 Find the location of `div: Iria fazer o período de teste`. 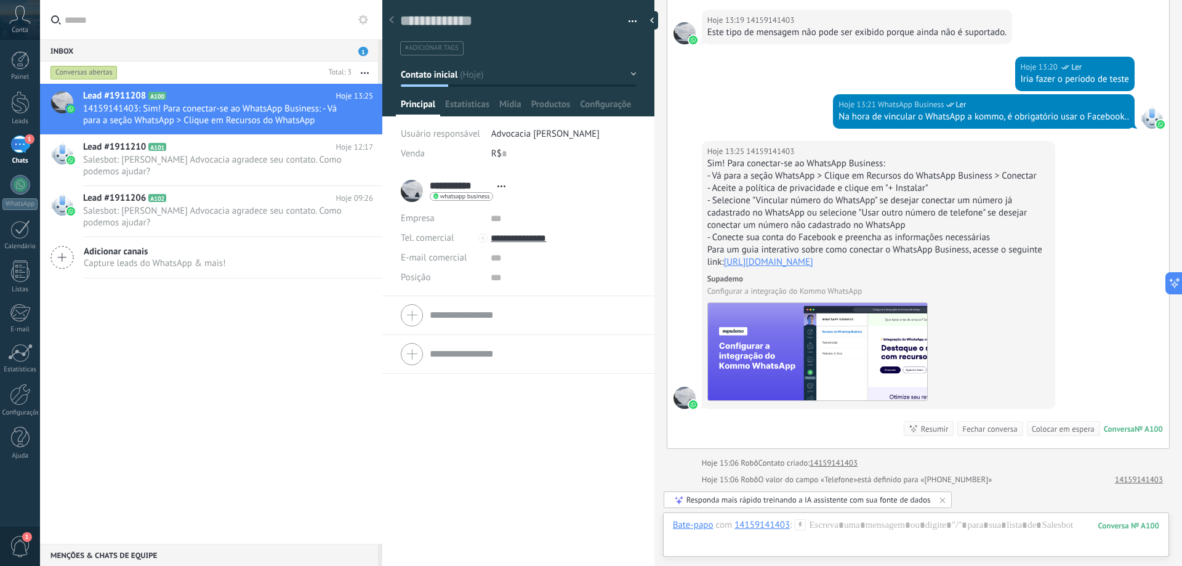

div: Iria fazer o período de teste is located at coordinates (1075, 79).